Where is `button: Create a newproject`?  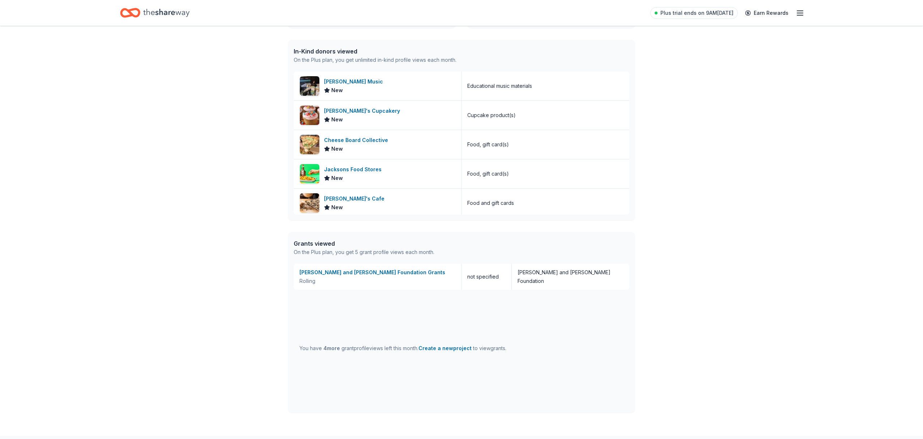 button: Create a newproject is located at coordinates (445, 348).